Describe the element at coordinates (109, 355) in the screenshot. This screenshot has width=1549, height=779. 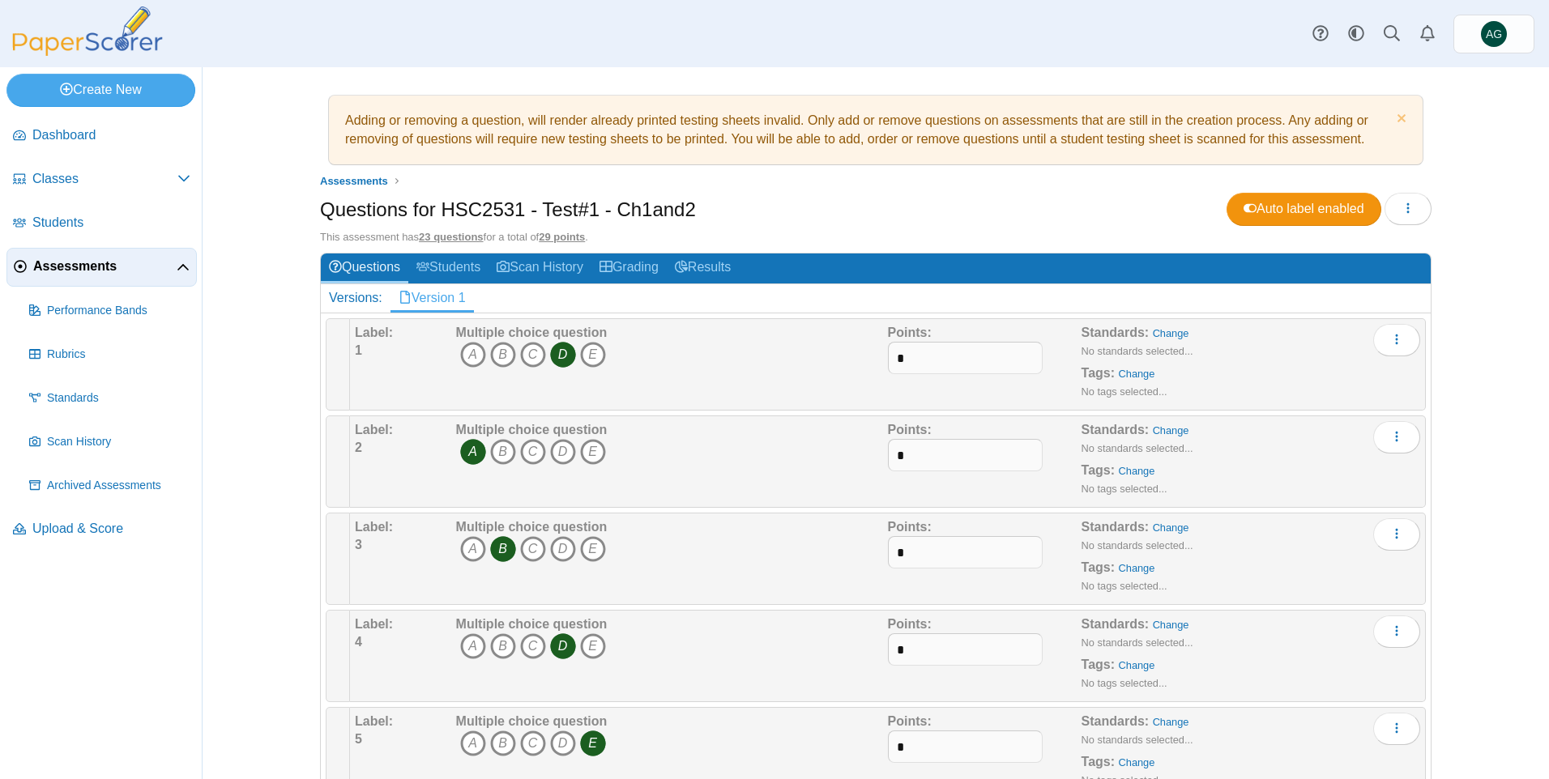
I see `a: Rubrics` at that location.